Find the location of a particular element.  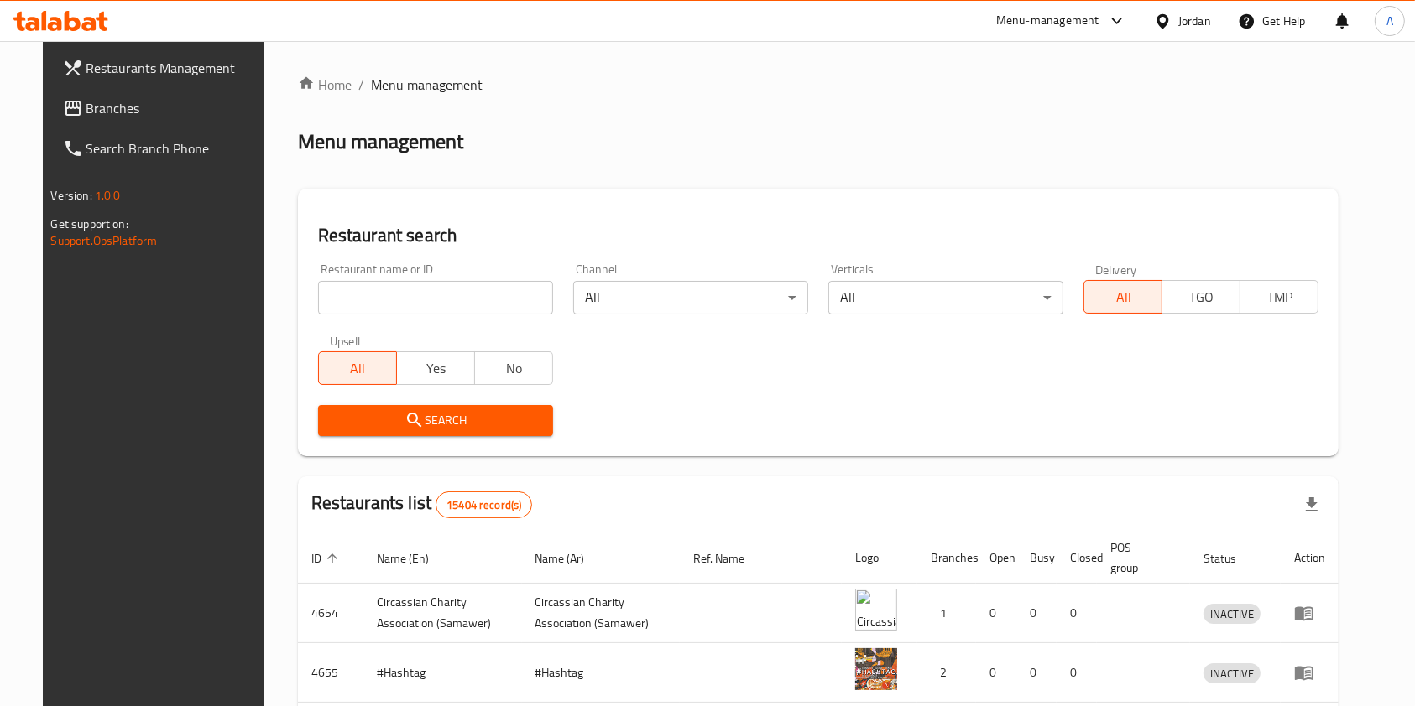

td: 1 is located at coordinates (946, 613).